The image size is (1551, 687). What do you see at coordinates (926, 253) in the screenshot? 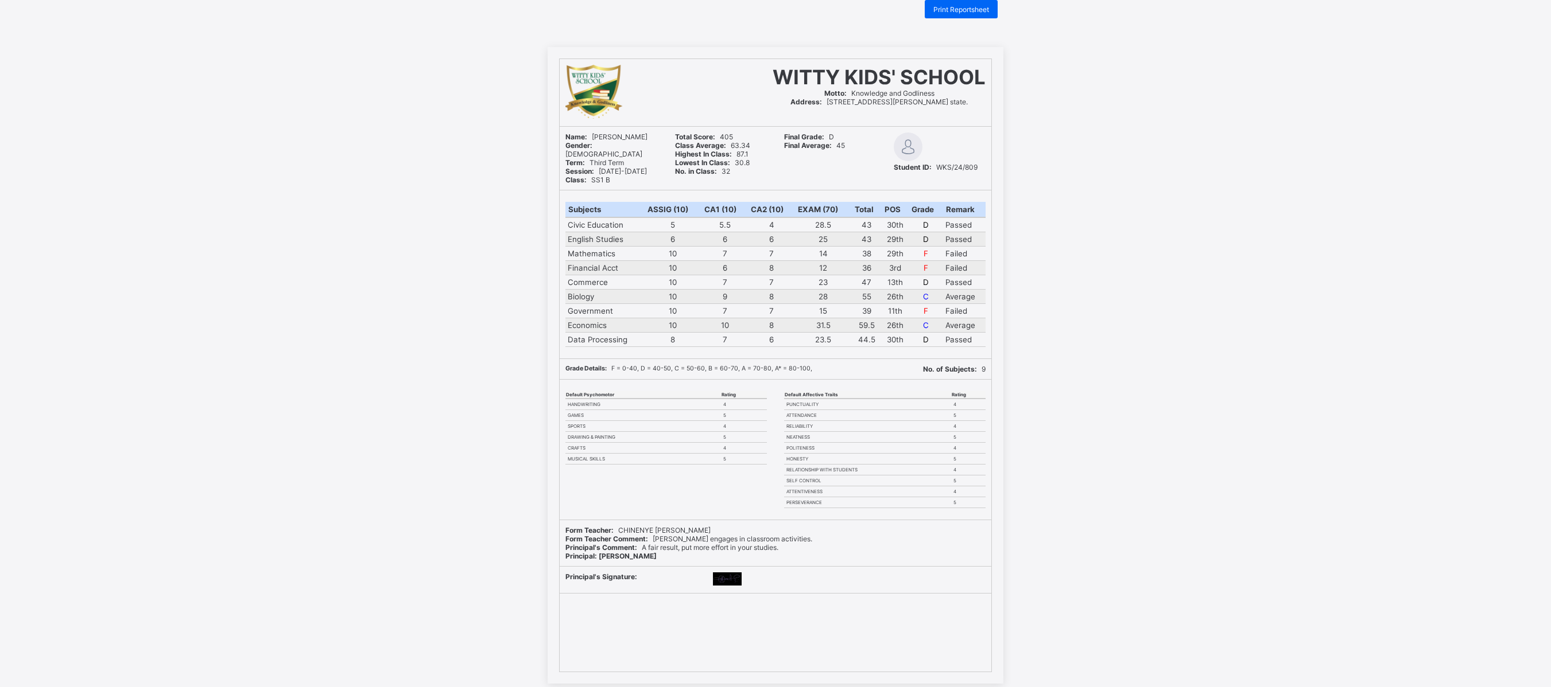
I see `td: F` at bounding box center [926, 253].